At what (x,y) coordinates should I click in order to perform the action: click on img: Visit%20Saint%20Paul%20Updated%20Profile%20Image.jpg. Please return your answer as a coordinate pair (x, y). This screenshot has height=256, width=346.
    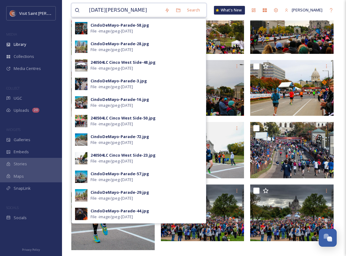
    Looking at the image, I should click on (13, 13).